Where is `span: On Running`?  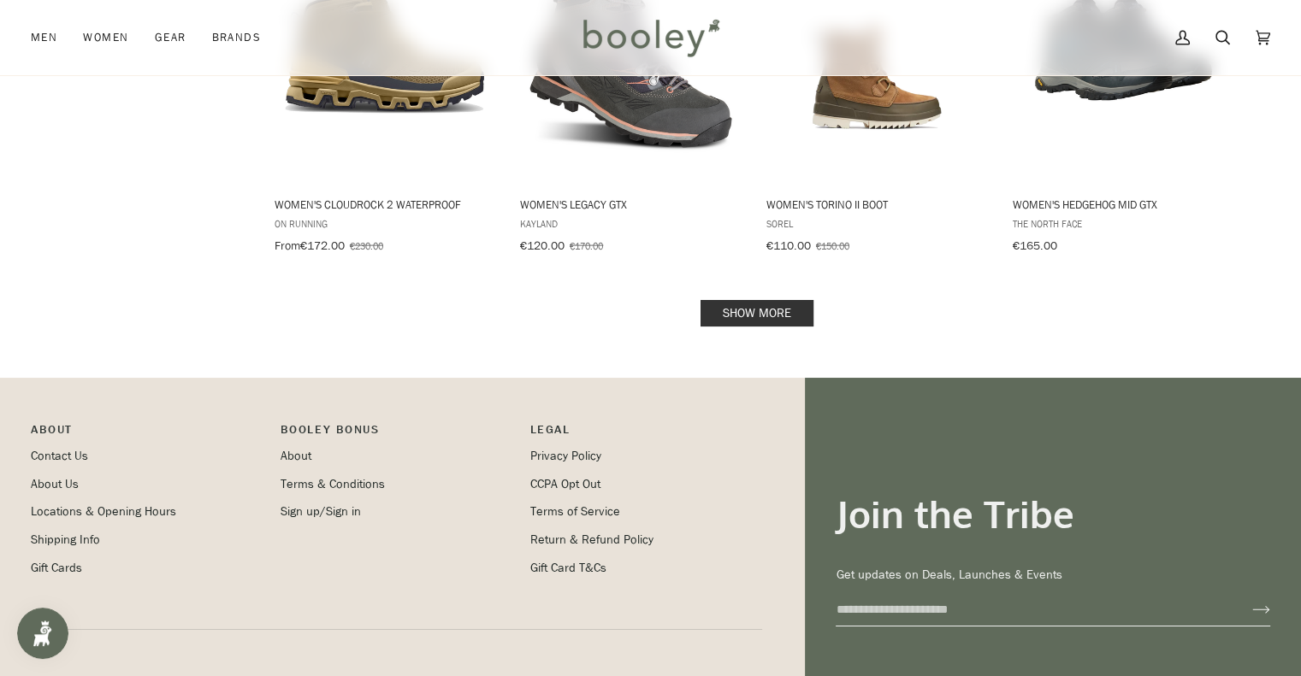
span: On Running is located at coordinates (385, 223).